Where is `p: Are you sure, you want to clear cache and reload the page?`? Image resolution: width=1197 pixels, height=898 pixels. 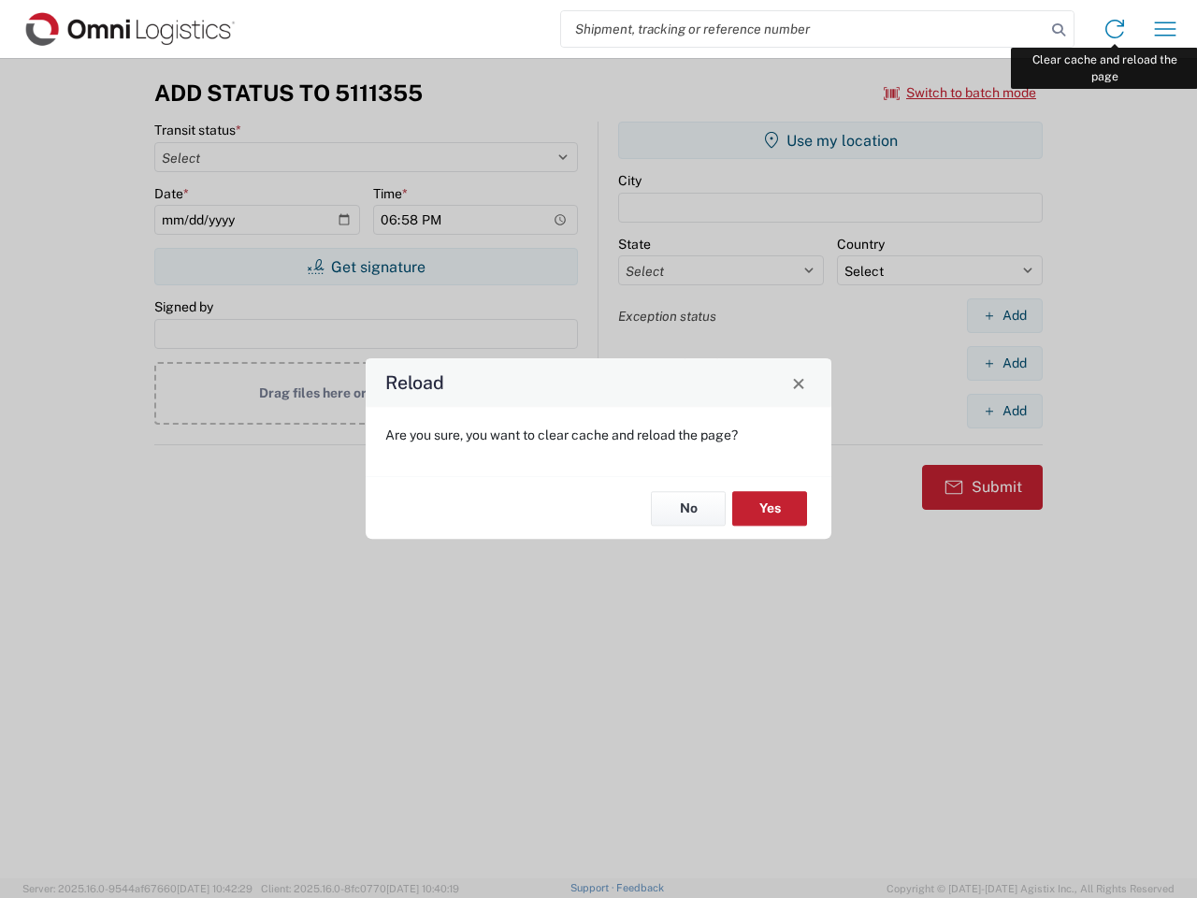
p: Are you sure, you want to clear cache and reload the page? is located at coordinates (599, 435).